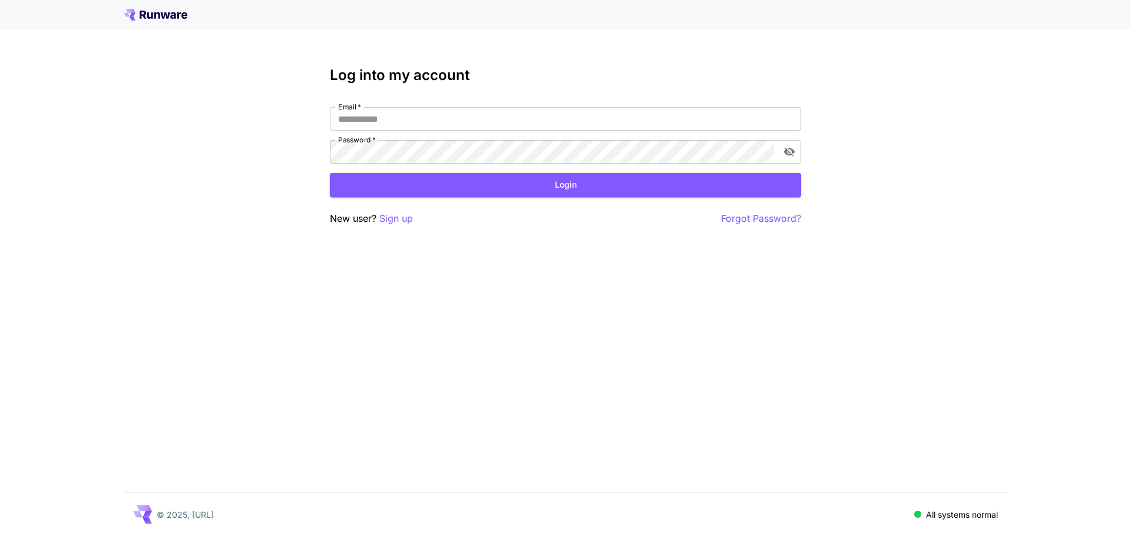  What do you see at coordinates (357, 140) in the screenshot?
I see `label: Password` at bounding box center [357, 140].